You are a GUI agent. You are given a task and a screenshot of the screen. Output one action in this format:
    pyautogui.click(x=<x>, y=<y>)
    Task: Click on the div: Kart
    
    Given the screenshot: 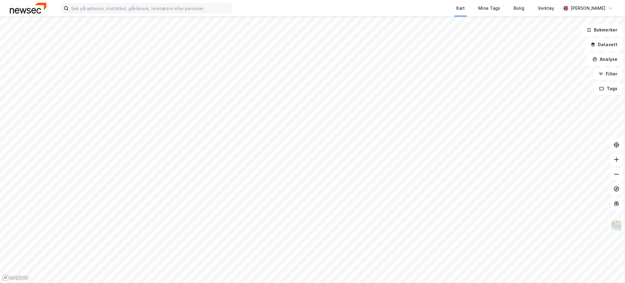 What is the action you would take?
    pyautogui.click(x=461, y=8)
    